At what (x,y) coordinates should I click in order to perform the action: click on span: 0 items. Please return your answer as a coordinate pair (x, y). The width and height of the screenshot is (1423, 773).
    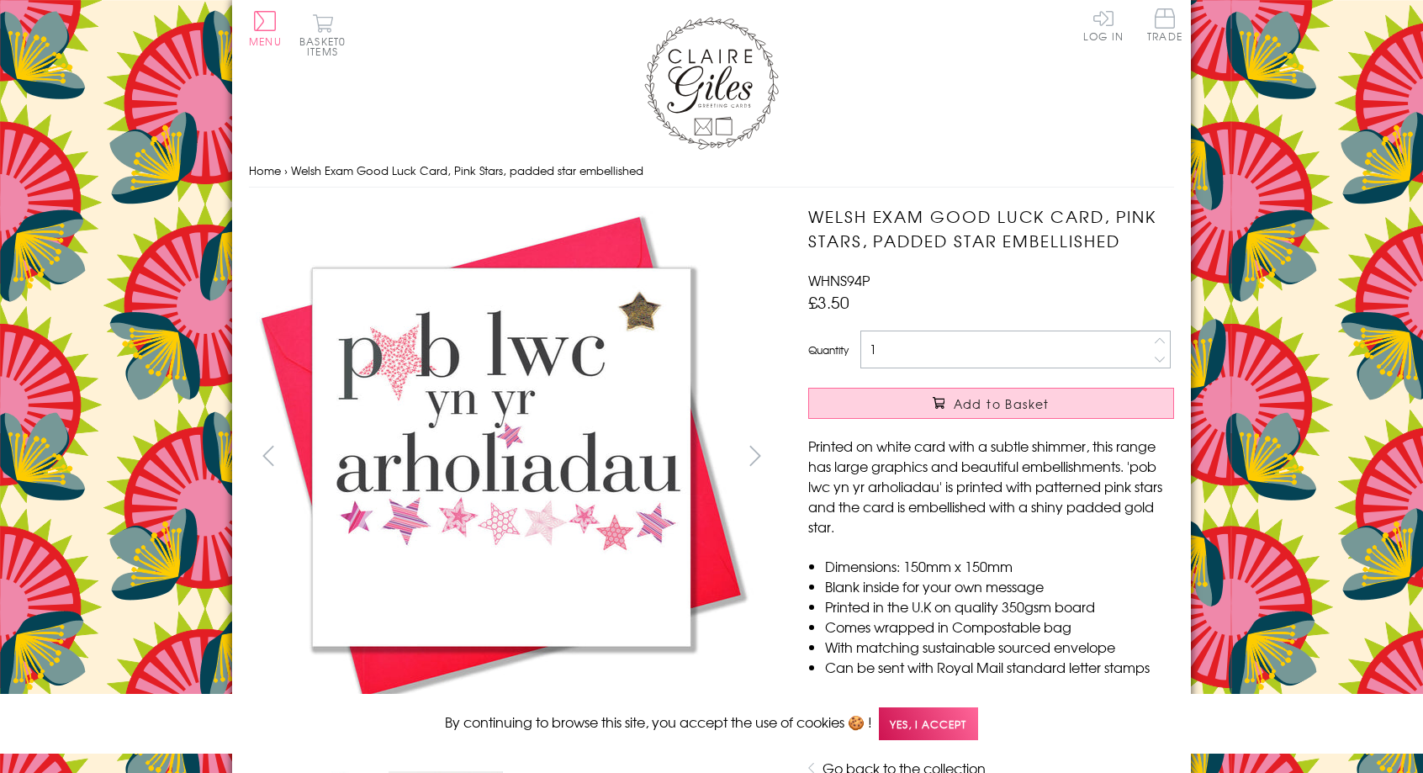
    Looking at the image, I should click on (326, 46).